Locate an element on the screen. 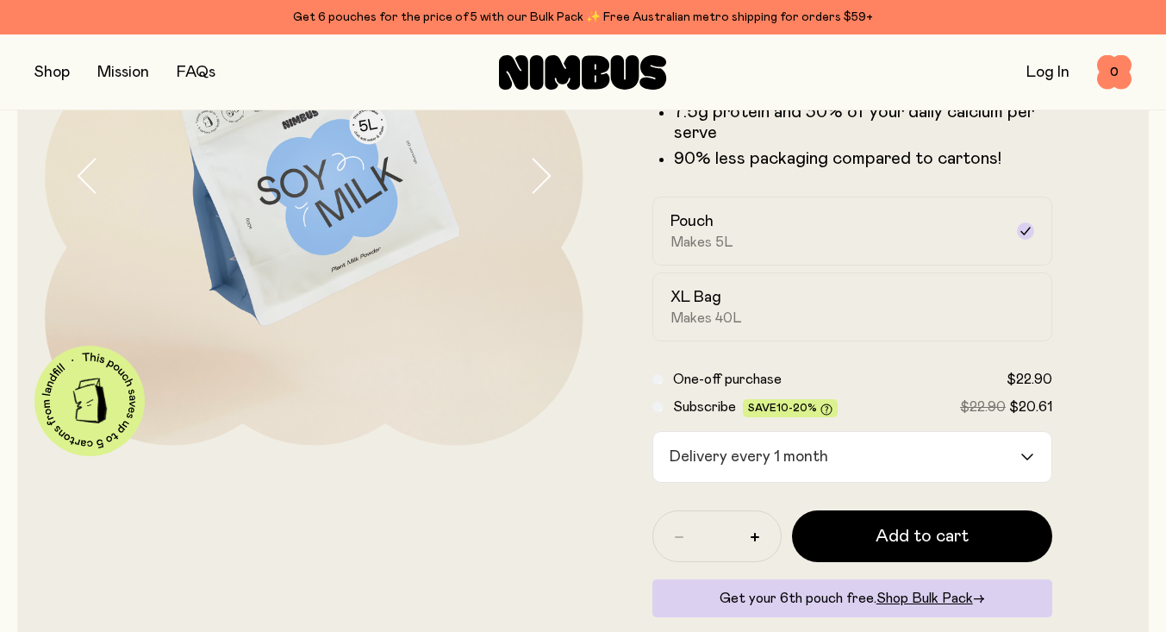 The width and height of the screenshot is (1166, 632). h2: Pouch is located at coordinates (692, 222).